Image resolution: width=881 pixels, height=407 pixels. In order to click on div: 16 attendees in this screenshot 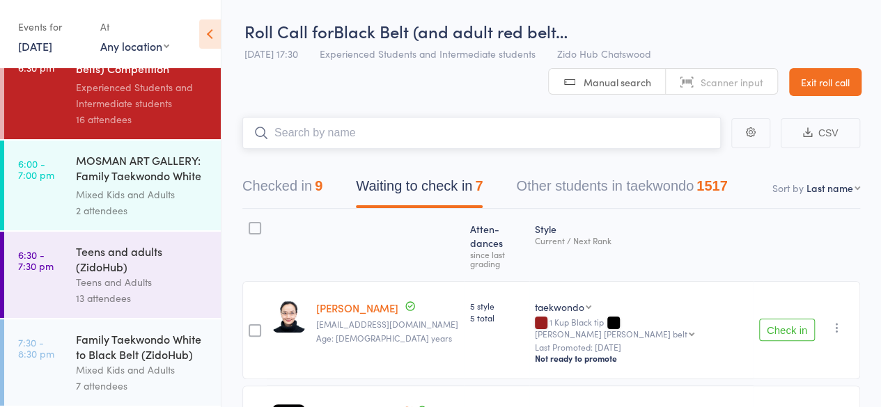, I will do `click(142, 119)`.